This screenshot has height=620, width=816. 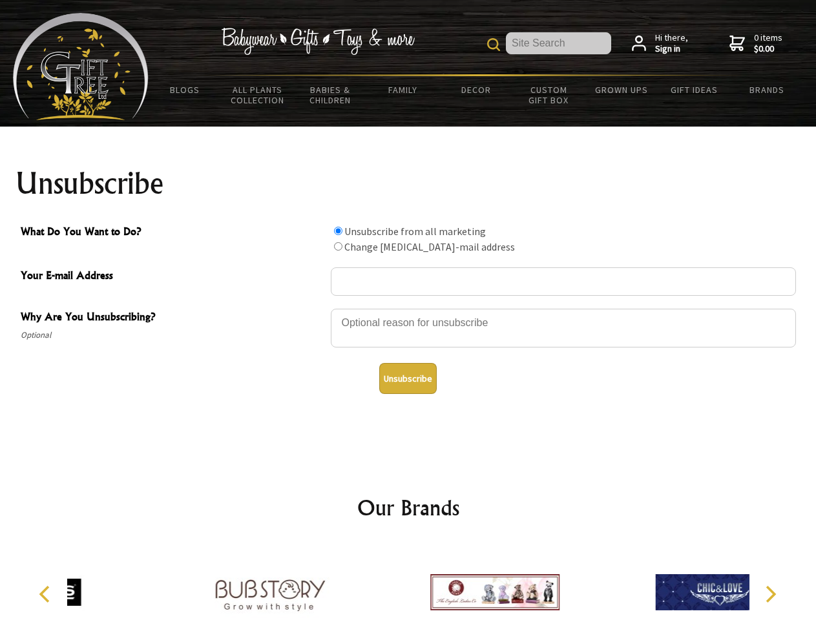 I want to click on input: Site Search, so click(x=558, y=43).